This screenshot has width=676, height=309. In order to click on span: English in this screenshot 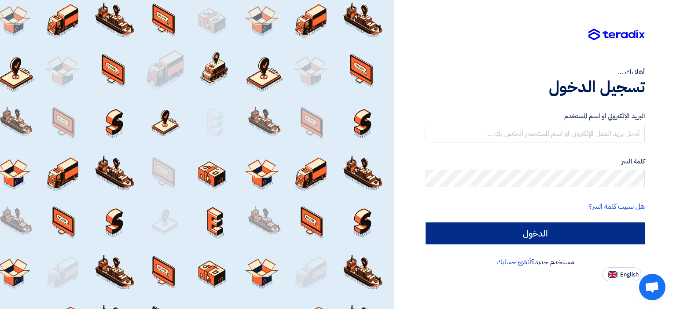, I will do `click(629, 275)`.